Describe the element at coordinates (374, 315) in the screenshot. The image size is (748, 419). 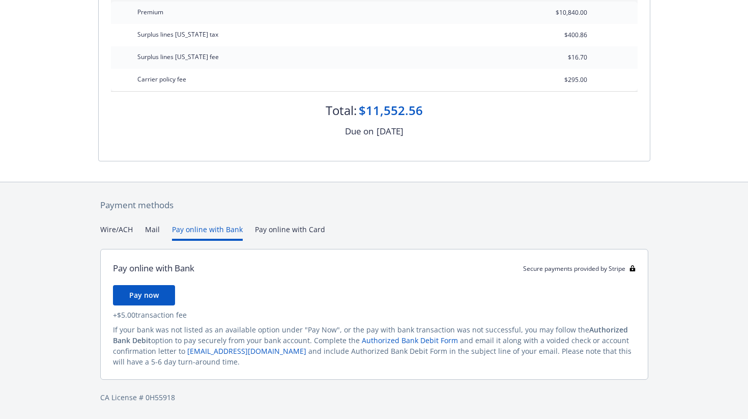
I see `div: + $5.00 transaction fee` at that location.